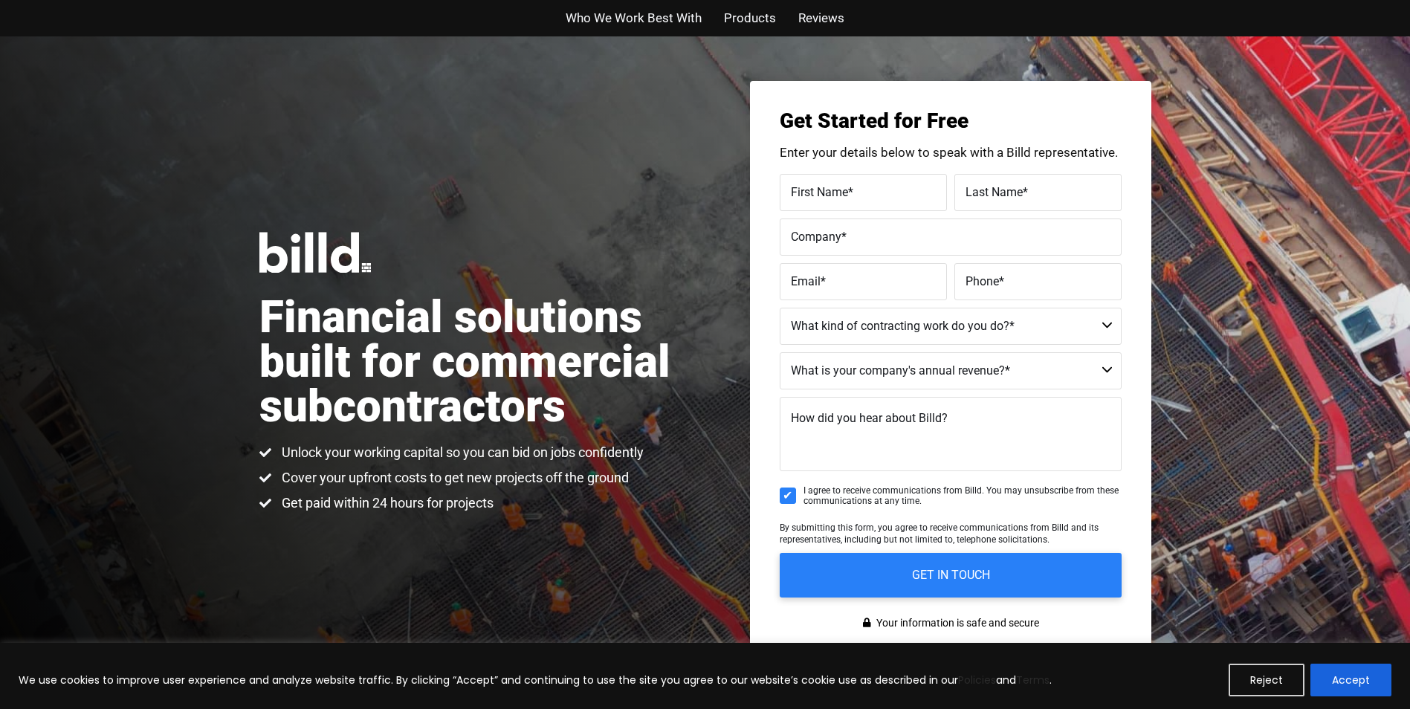 The height and width of the screenshot is (709, 1410). Describe the element at coordinates (982, 280) in the screenshot. I see `span: Phone` at that location.